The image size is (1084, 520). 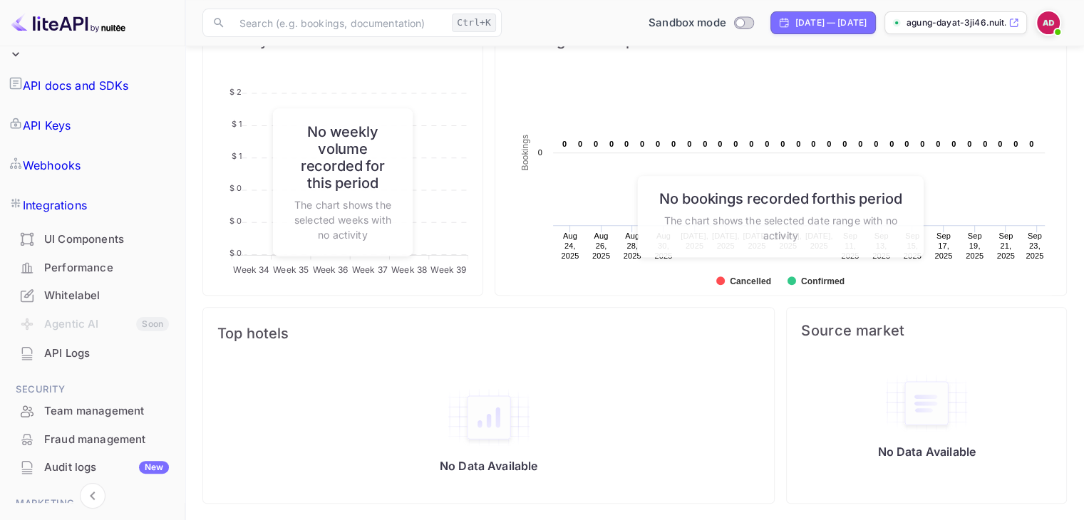 I want to click on button: Collapse navigation, so click(x=93, y=496).